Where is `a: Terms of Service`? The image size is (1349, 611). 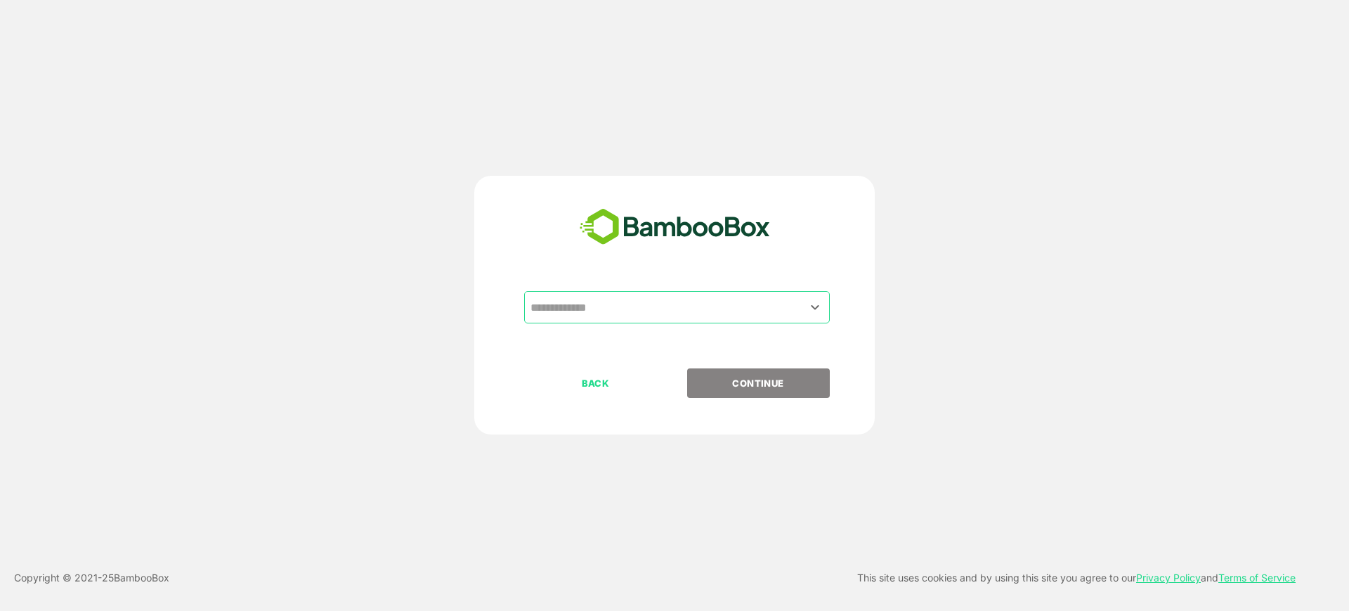
a: Terms of Service is located at coordinates (1257, 577).